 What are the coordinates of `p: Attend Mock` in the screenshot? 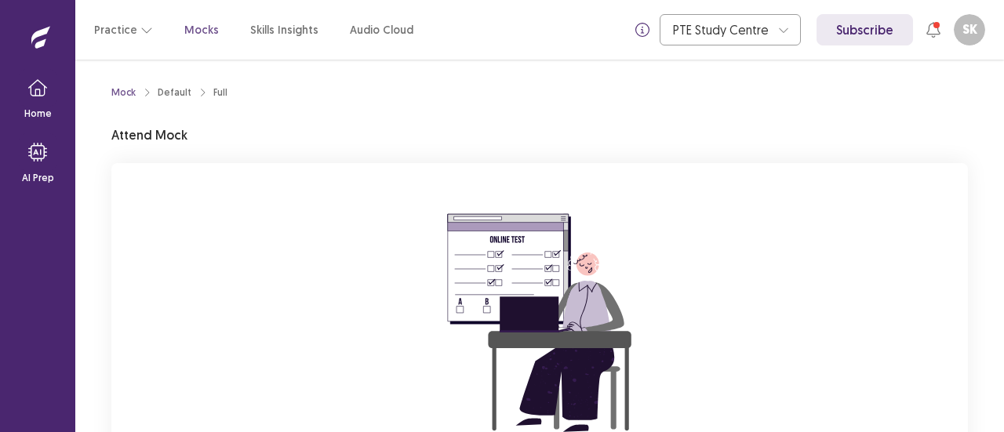 It's located at (149, 135).